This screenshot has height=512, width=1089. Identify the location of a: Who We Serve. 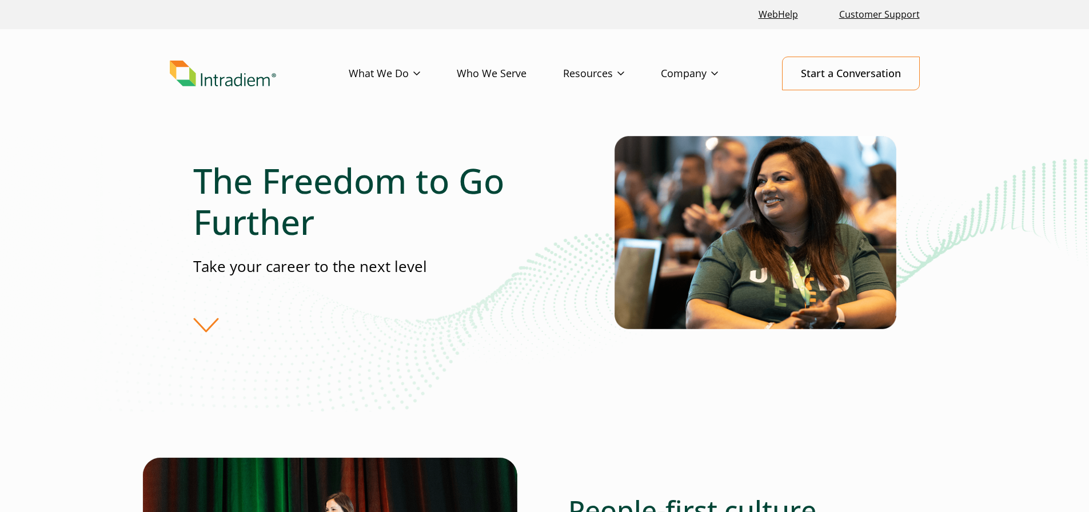
(510, 74).